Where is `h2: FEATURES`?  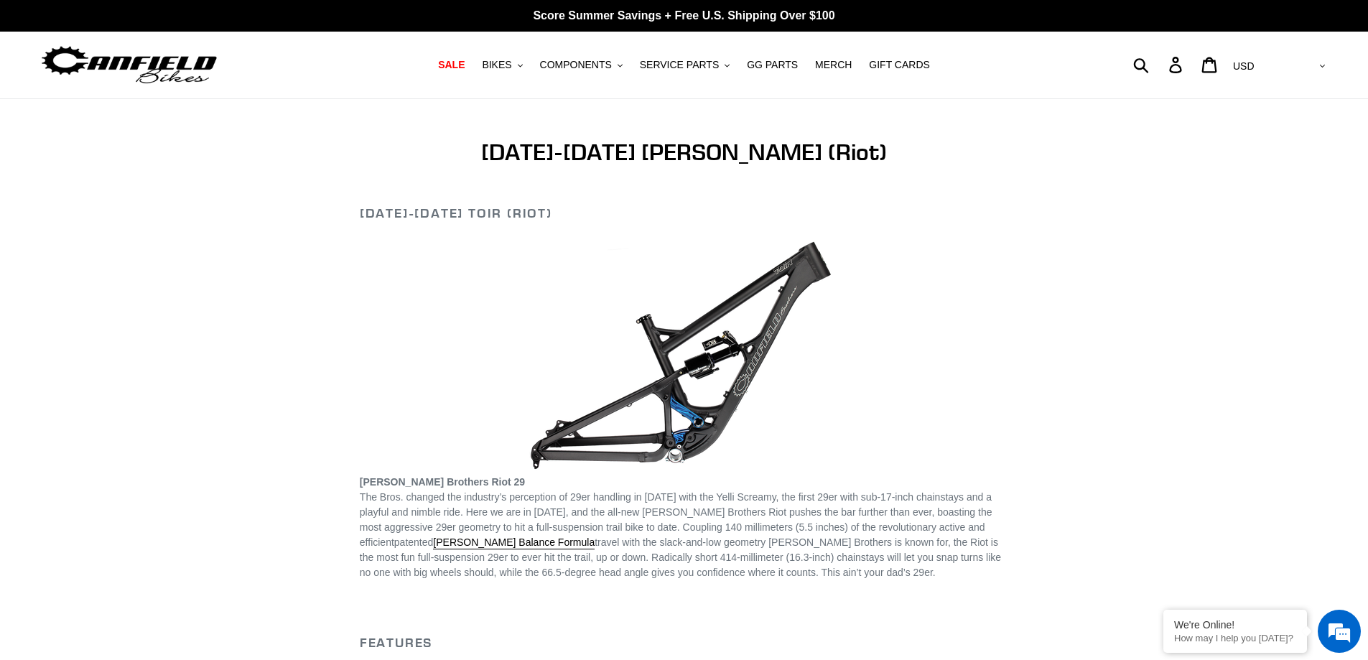 h2: FEATURES is located at coordinates (684, 643).